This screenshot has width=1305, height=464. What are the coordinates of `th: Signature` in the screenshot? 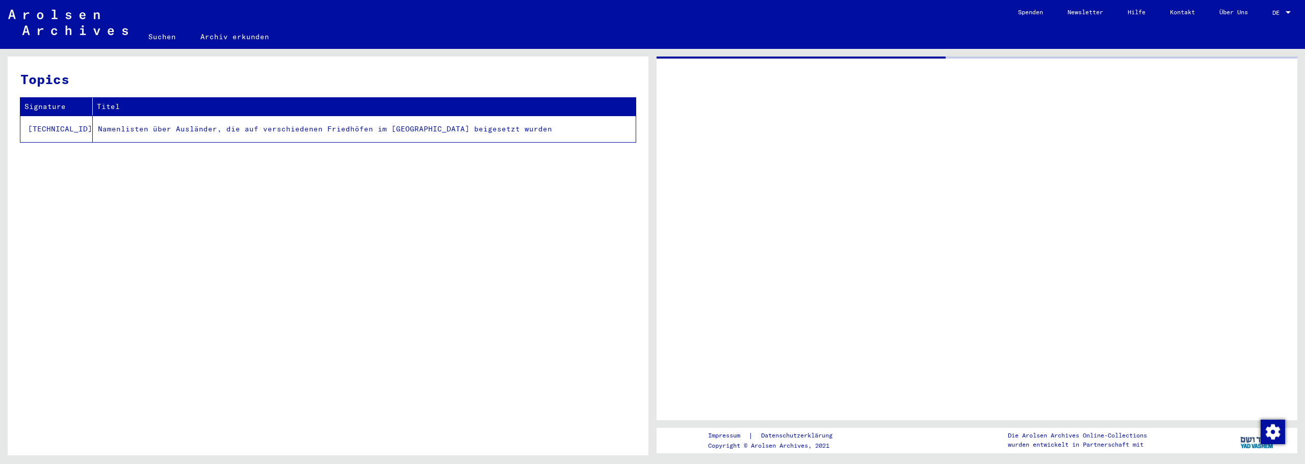 It's located at (57, 107).